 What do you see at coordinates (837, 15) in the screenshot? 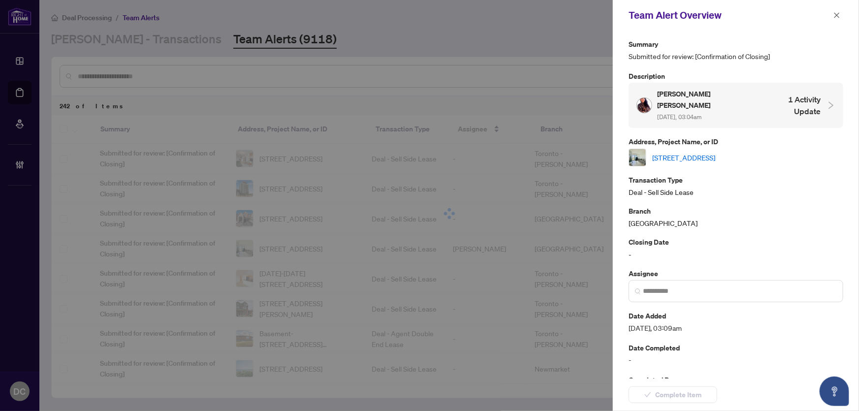
I see `span: close` at bounding box center [837, 15].